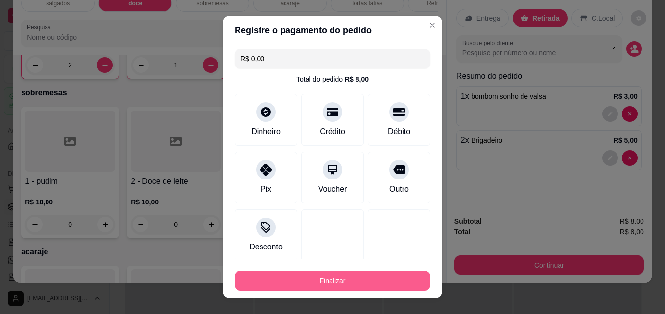 The width and height of the screenshot is (665, 314). What do you see at coordinates (333, 79) in the screenshot?
I see `div: Total do pedido` at bounding box center [333, 79].